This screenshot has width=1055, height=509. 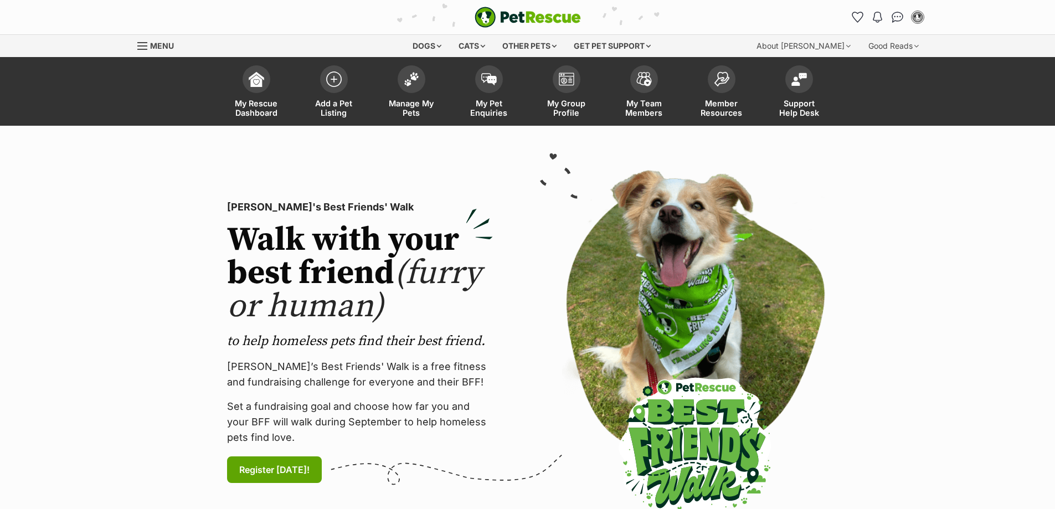 I want to click on ul: Account quick links, so click(x=888, y=17).